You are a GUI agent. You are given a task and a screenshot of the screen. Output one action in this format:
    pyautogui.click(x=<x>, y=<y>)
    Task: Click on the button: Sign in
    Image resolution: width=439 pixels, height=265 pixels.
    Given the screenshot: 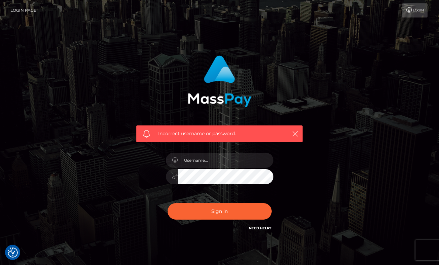 What is the action you would take?
    pyautogui.click(x=220, y=211)
    